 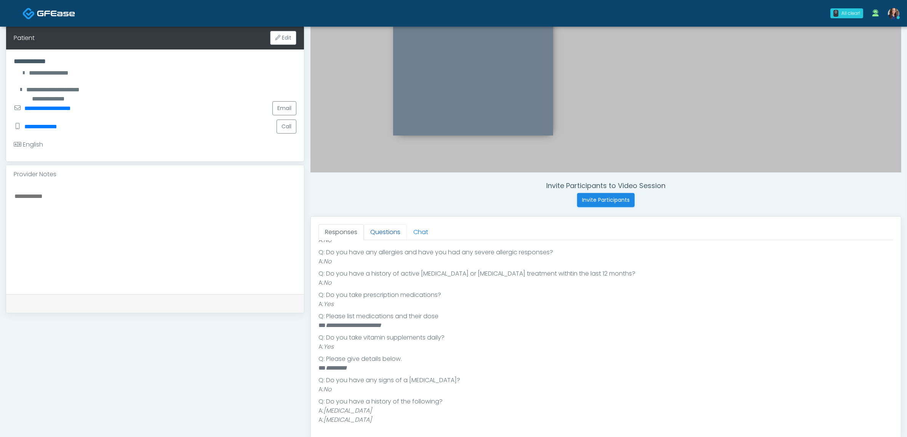 What do you see at coordinates (606, 186) in the screenshot?
I see `h4: Invite Participants to Video Session` at bounding box center [606, 186].